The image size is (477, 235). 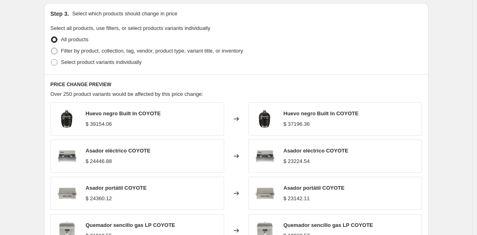 What do you see at coordinates (99, 161) in the screenshot?
I see `div: $ 24446.88` at bounding box center [99, 161].